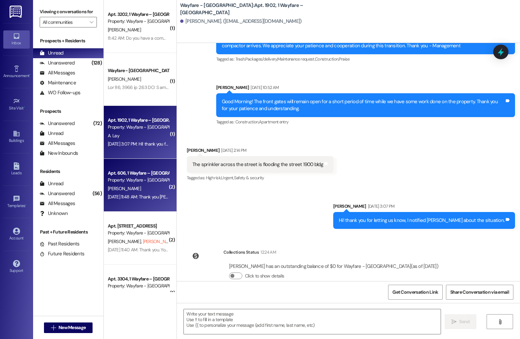 Image resolution: width=520 pixels, height=339 pixels. What do you see at coordinates (97, 63) in the screenshot?
I see `div: (128)` at bounding box center [97, 63].